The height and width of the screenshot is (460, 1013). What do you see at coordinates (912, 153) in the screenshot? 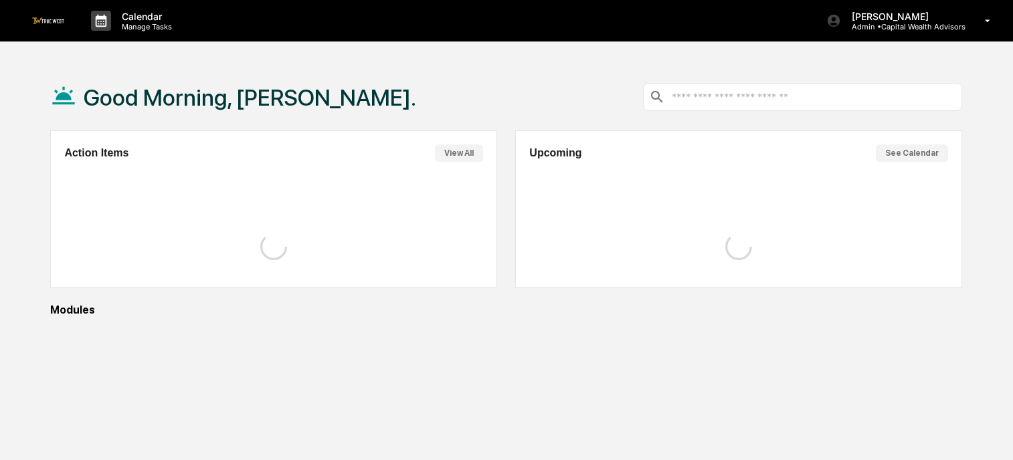
I see `a: See Calendar` at bounding box center [912, 153].